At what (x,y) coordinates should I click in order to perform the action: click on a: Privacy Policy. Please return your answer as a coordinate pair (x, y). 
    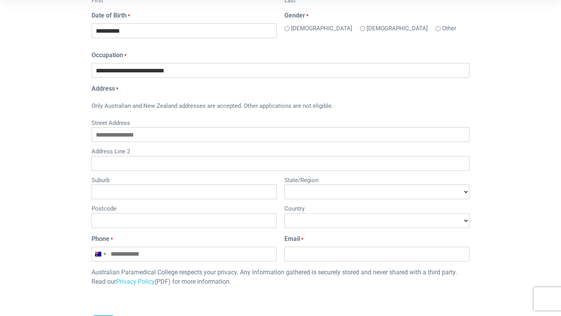
    Looking at the image, I should click on (135, 282).